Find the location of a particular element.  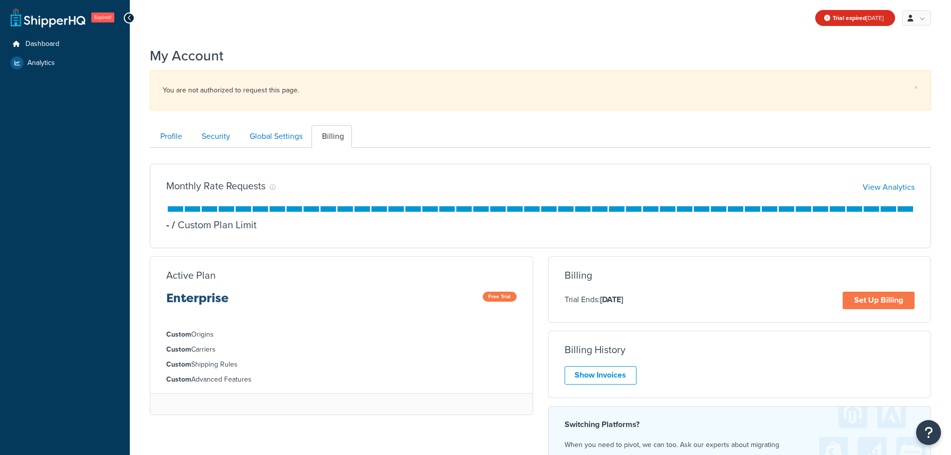

strong: Trial expired is located at coordinates (849, 18).